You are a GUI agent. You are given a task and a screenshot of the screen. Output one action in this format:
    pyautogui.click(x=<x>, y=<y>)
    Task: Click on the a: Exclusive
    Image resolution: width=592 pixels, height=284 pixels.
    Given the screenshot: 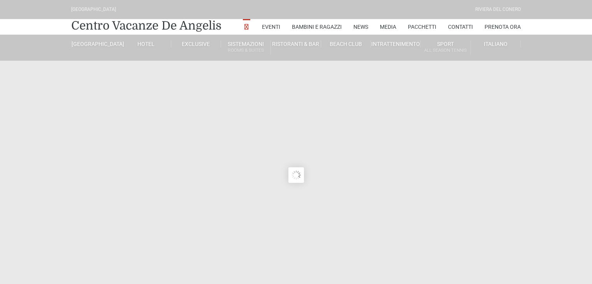 What is the action you would take?
    pyautogui.click(x=196, y=44)
    